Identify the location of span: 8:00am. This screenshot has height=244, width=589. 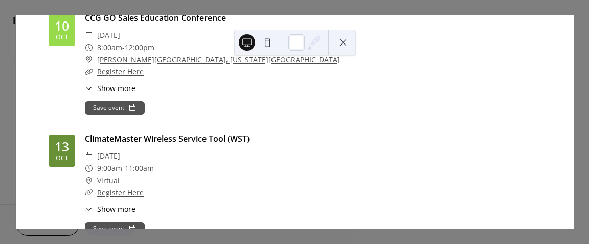
(109, 48).